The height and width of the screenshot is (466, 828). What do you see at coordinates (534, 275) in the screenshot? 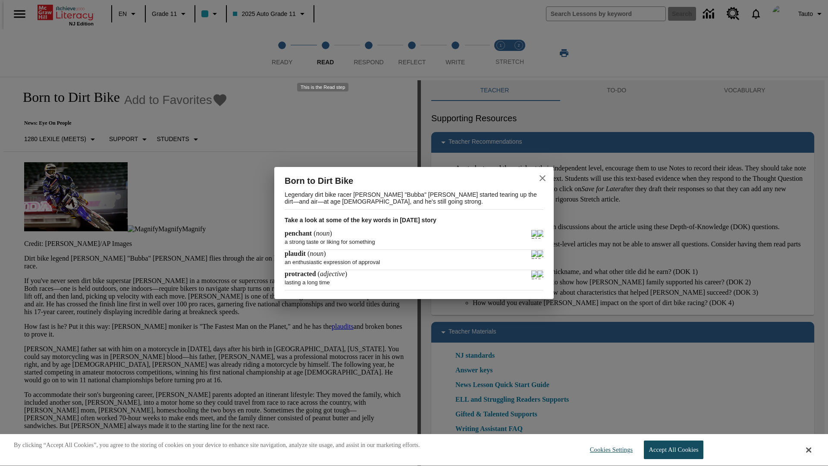
I see `img: Play - protracted` at bounding box center [534, 275].